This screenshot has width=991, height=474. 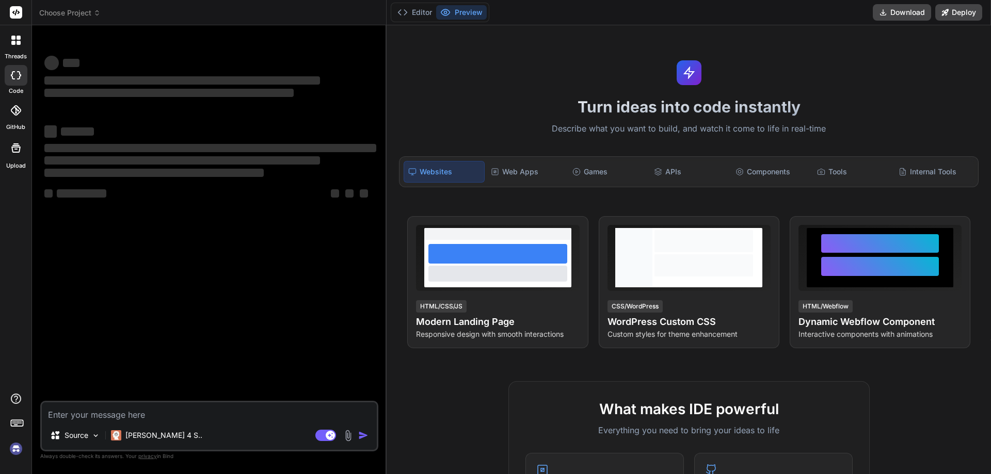 I want to click on label: Upload, so click(x=16, y=166).